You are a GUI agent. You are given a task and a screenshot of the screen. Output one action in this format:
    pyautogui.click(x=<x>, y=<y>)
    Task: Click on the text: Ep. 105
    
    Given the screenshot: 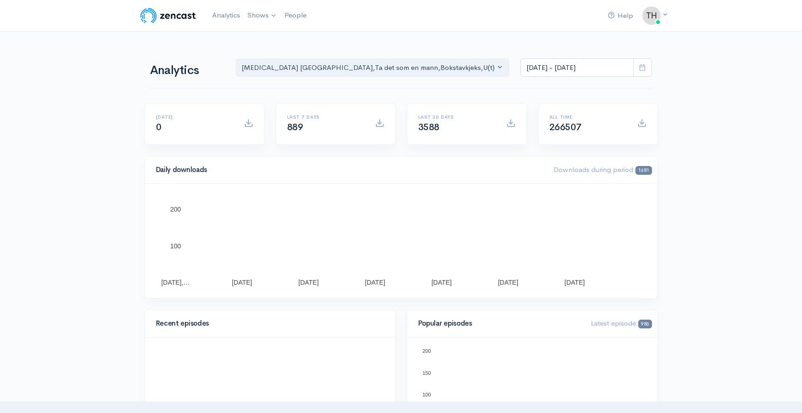 What is the action you would take?
    pyautogui.click(x=455, y=356)
    